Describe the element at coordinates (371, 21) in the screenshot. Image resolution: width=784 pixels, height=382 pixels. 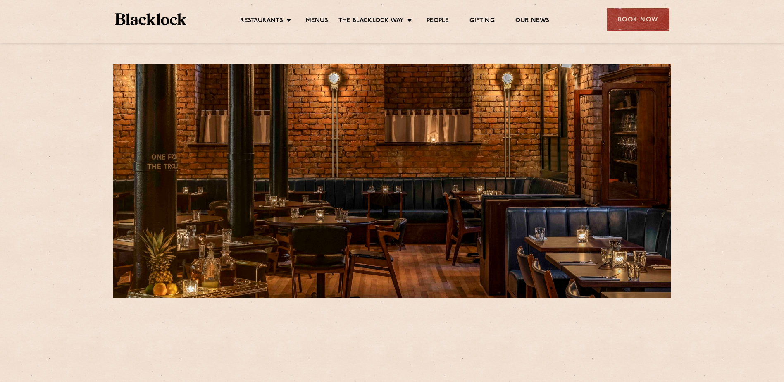
I see `a: The Blacklock Way` at that location.